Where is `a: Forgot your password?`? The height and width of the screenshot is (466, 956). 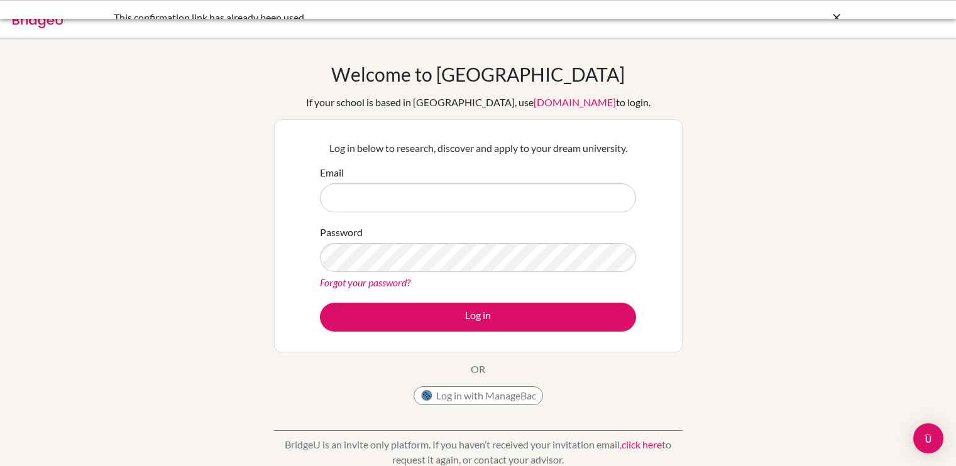
a: Forgot your password? is located at coordinates (365, 282).